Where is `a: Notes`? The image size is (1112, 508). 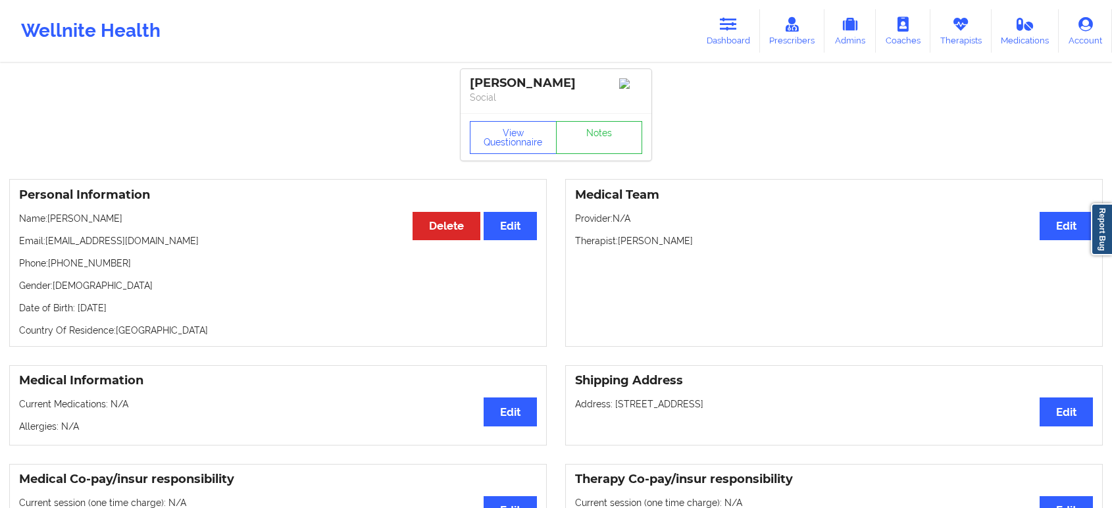 a: Notes is located at coordinates (600, 138).